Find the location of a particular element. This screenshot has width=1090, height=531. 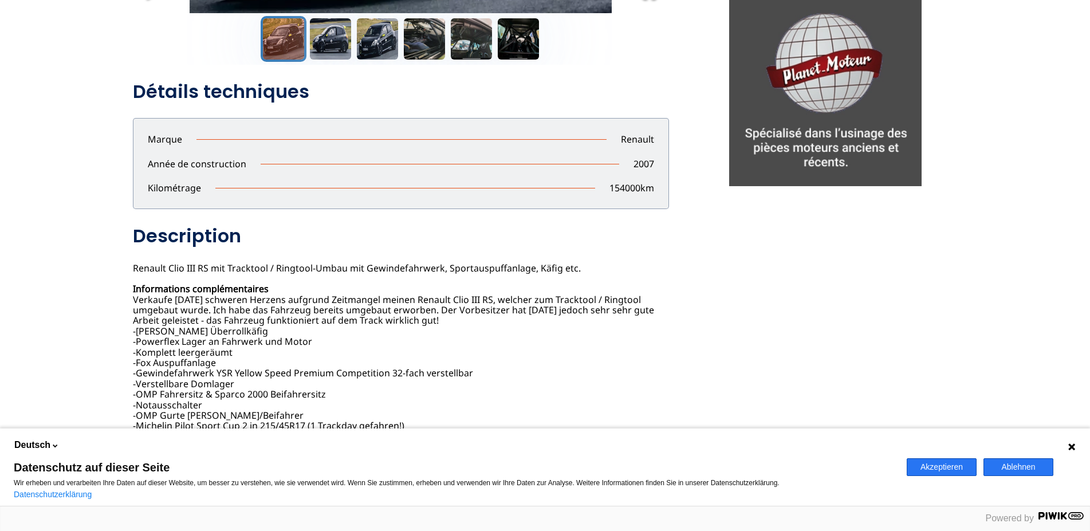

p: Renault is located at coordinates (638, 139).